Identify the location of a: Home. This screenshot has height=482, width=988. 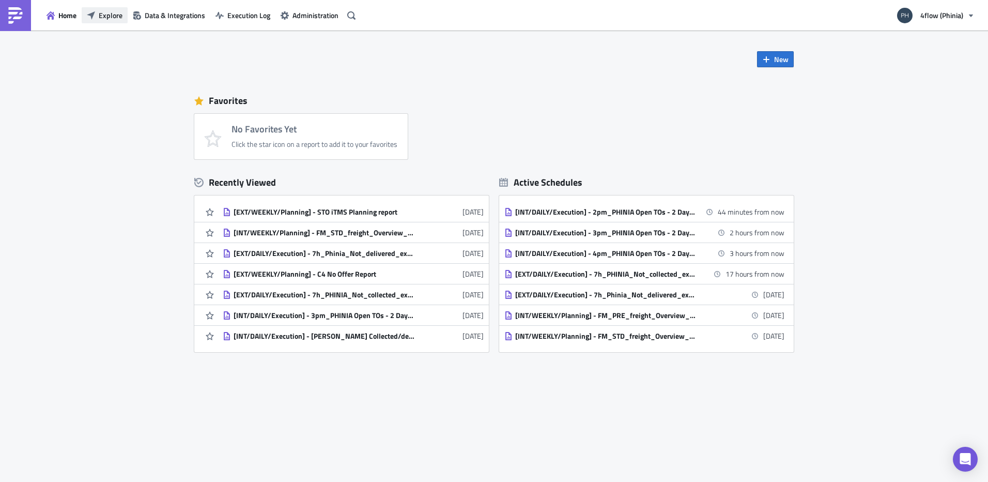
(62, 15).